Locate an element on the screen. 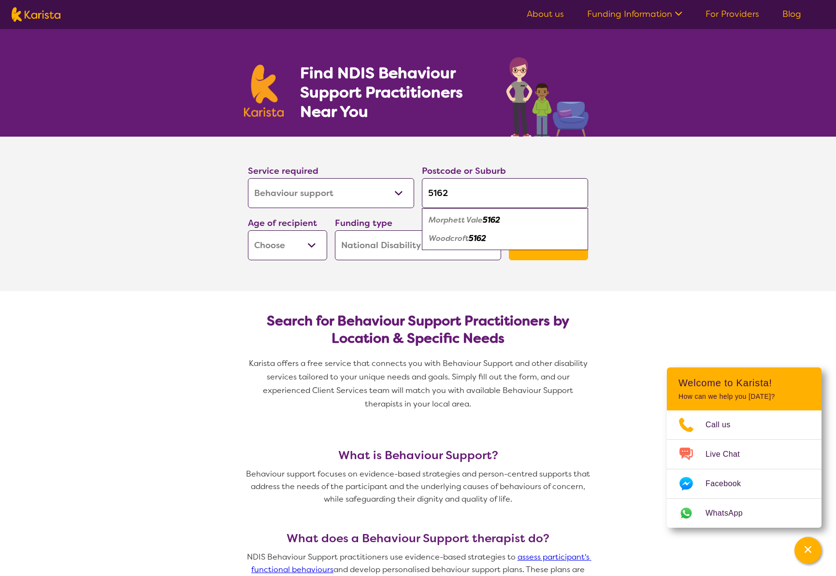 The width and height of the screenshot is (836, 576). h2: Search for Behaviour Support Practitioners by Location & Specific Needs is located at coordinates (418, 330).